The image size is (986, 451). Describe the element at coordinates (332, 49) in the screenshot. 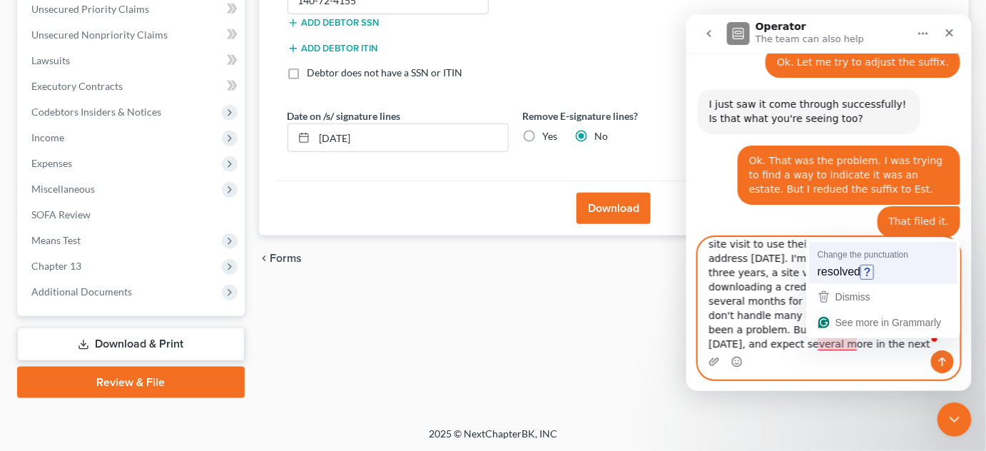

I see `button: Add debtor ITIN` at that location.